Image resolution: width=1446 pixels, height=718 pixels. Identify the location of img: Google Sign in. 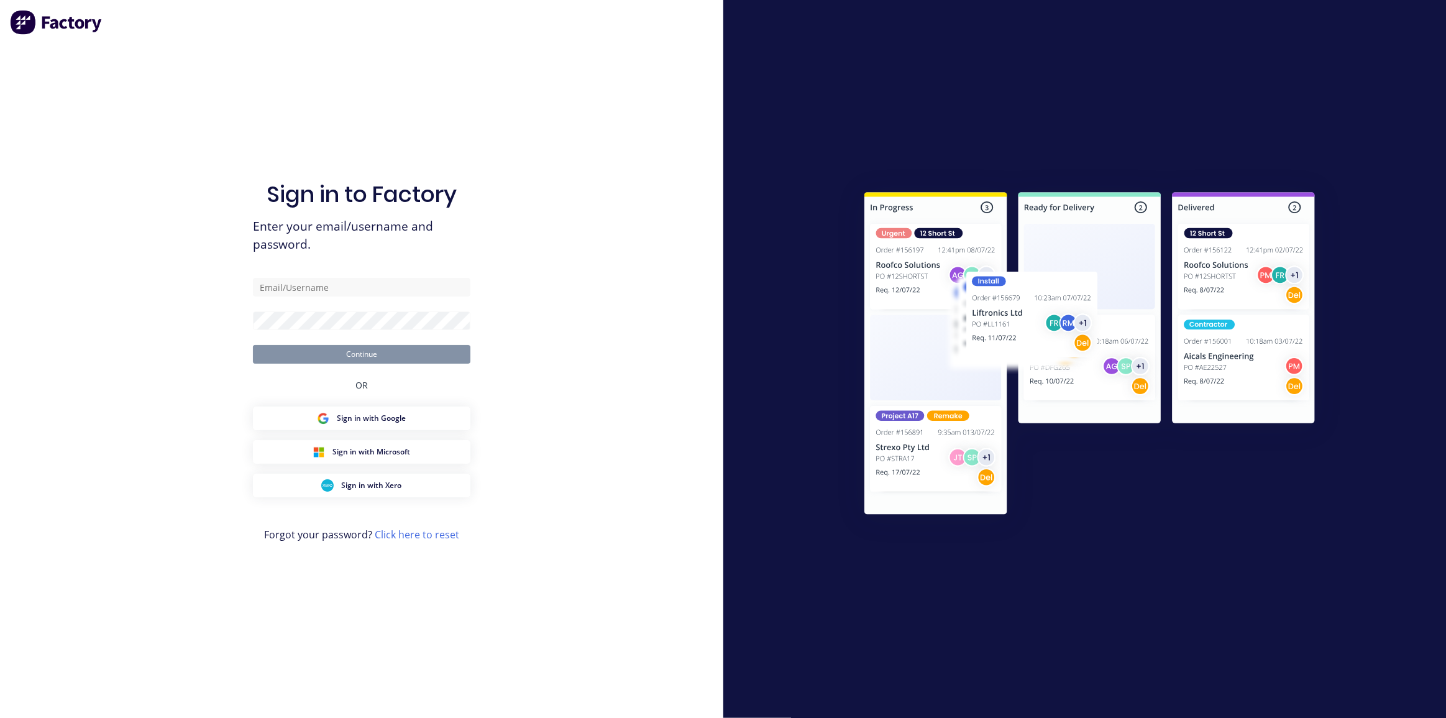
(323, 418).